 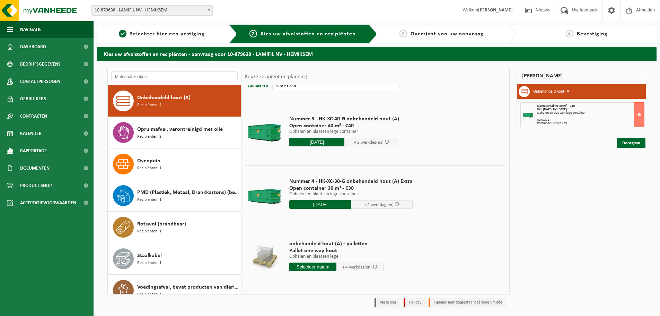 I want to click on a: Doorgaan, so click(x=632, y=143).